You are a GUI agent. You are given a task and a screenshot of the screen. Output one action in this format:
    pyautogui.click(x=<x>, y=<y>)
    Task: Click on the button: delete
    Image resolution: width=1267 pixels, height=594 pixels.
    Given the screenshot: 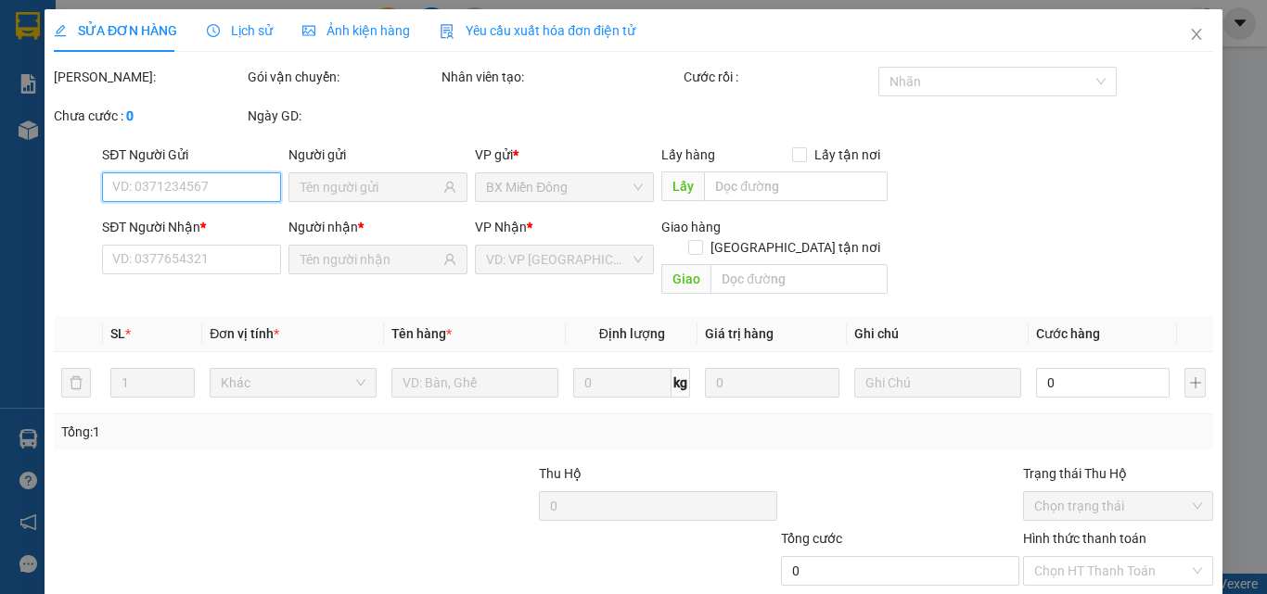 What is the action you would take?
    pyautogui.click(x=76, y=383)
    